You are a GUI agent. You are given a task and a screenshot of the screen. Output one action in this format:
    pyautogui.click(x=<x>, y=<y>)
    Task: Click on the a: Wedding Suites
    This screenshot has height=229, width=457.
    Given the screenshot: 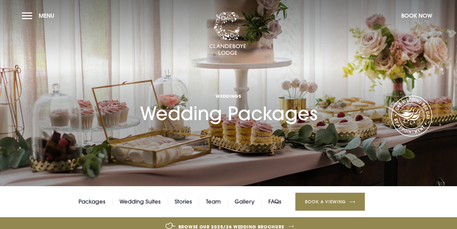 What is the action you would take?
    pyautogui.click(x=140, y=202)
    